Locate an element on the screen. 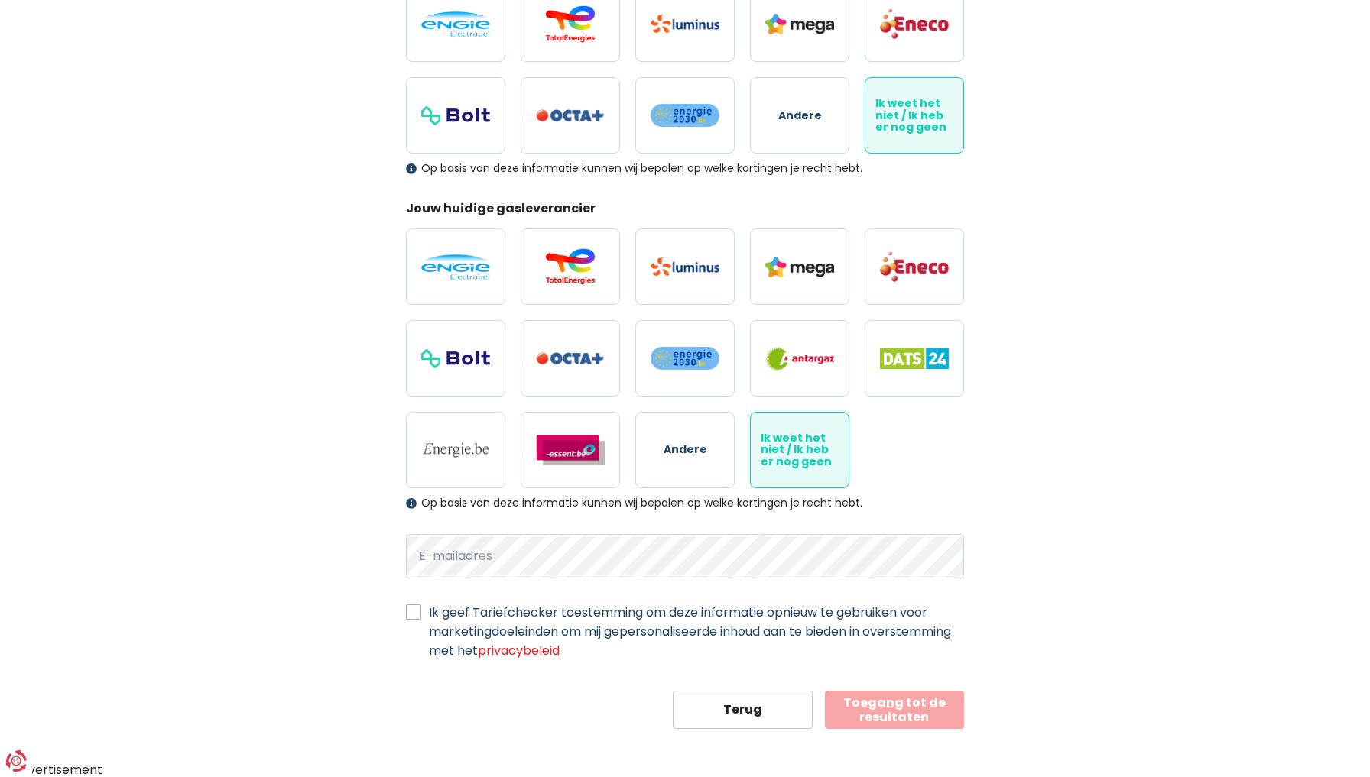 The width and height of the screenshot is (1370, 777). a: privacybeleid is located at coordinates (518, 650).